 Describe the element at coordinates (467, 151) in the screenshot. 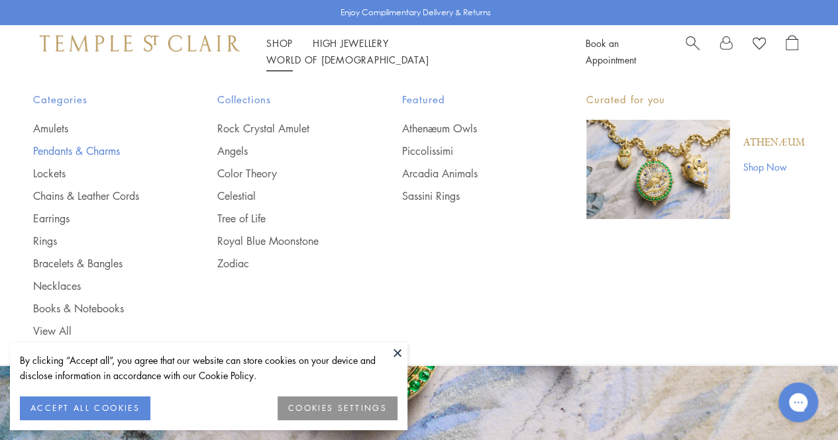

I see `a: Piccolissimi` at that location.